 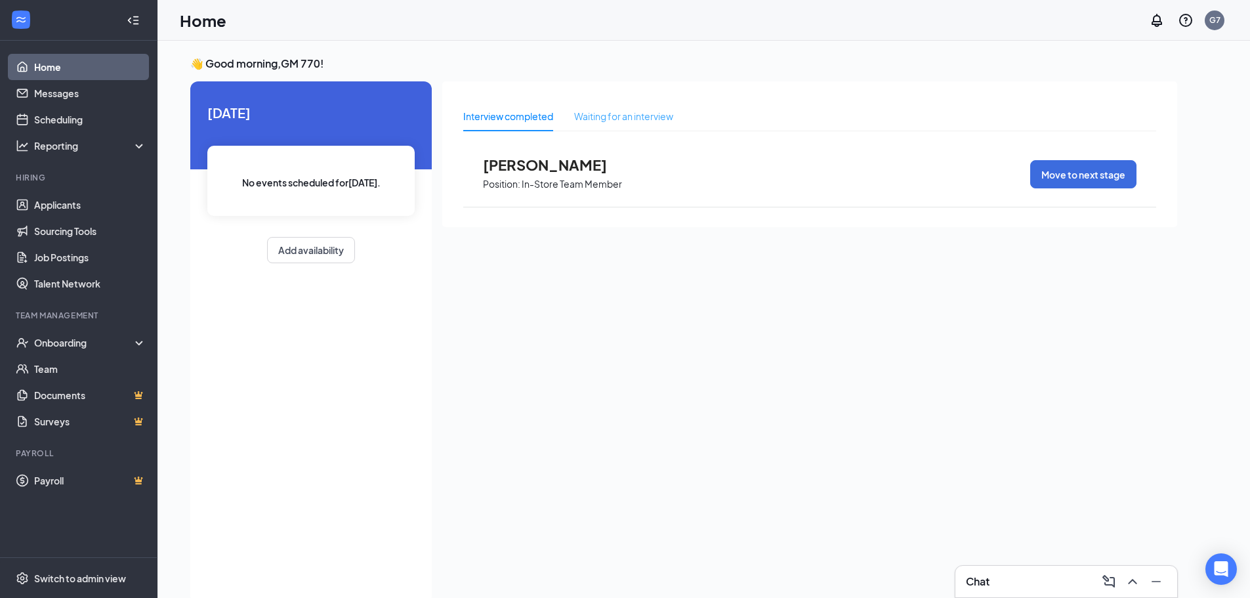 What do you see at coordinates (203, 20) in the screenshot?
I see `h1: Home` at bounding box center [203, 20].